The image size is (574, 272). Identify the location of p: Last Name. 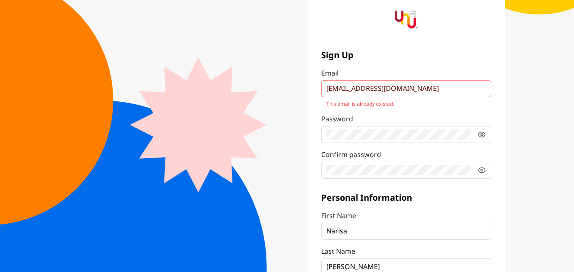
(338, 252).